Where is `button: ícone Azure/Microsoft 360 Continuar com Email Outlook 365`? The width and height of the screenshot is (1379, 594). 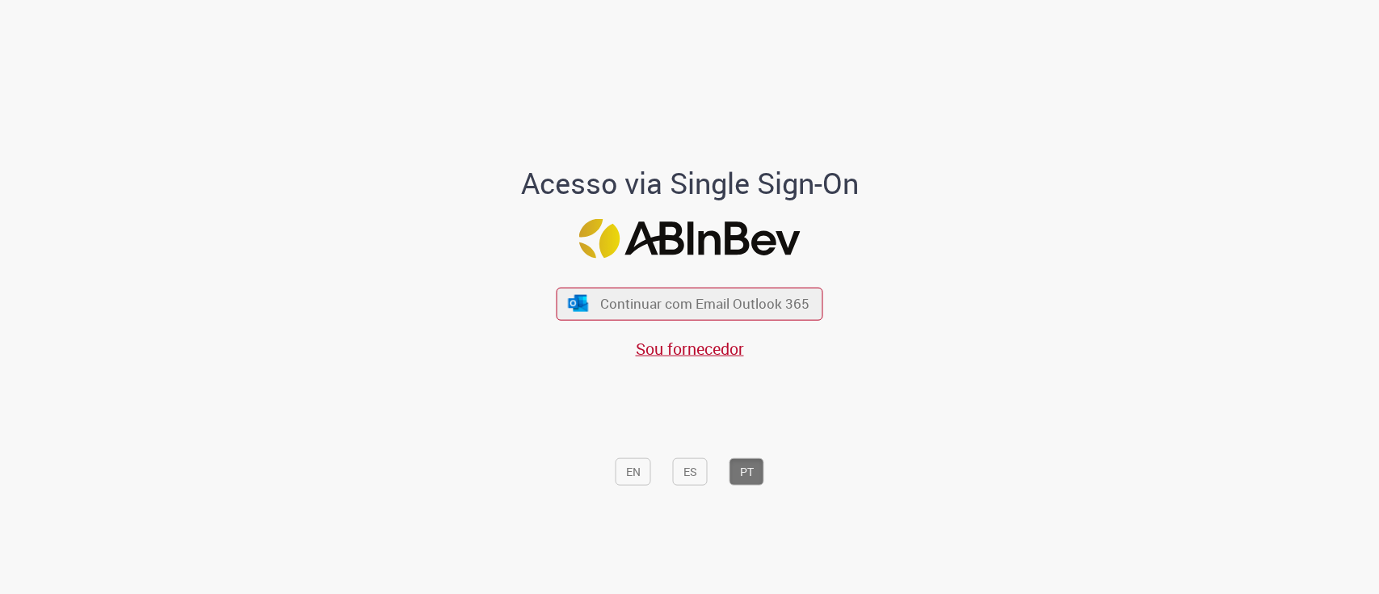 button: ícone Azure/Microsoft 360 Continuar com Email Outlook 365 is located at coordinates (690, 303).